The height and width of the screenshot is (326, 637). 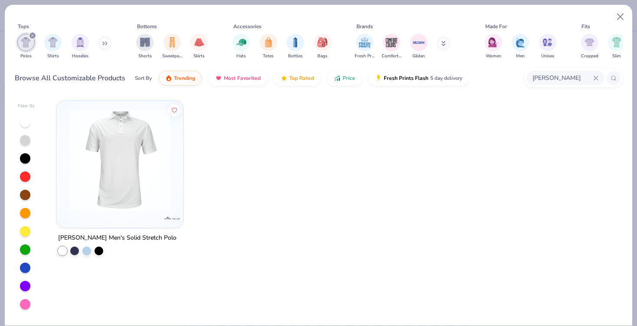 I want to click on div: filter for Gildan, so click(x=419, y=46).